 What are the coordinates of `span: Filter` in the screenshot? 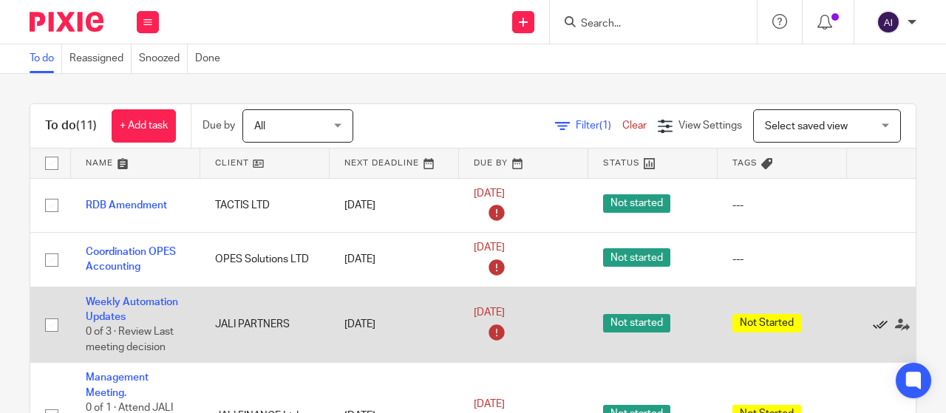 It's located at (598, 126).